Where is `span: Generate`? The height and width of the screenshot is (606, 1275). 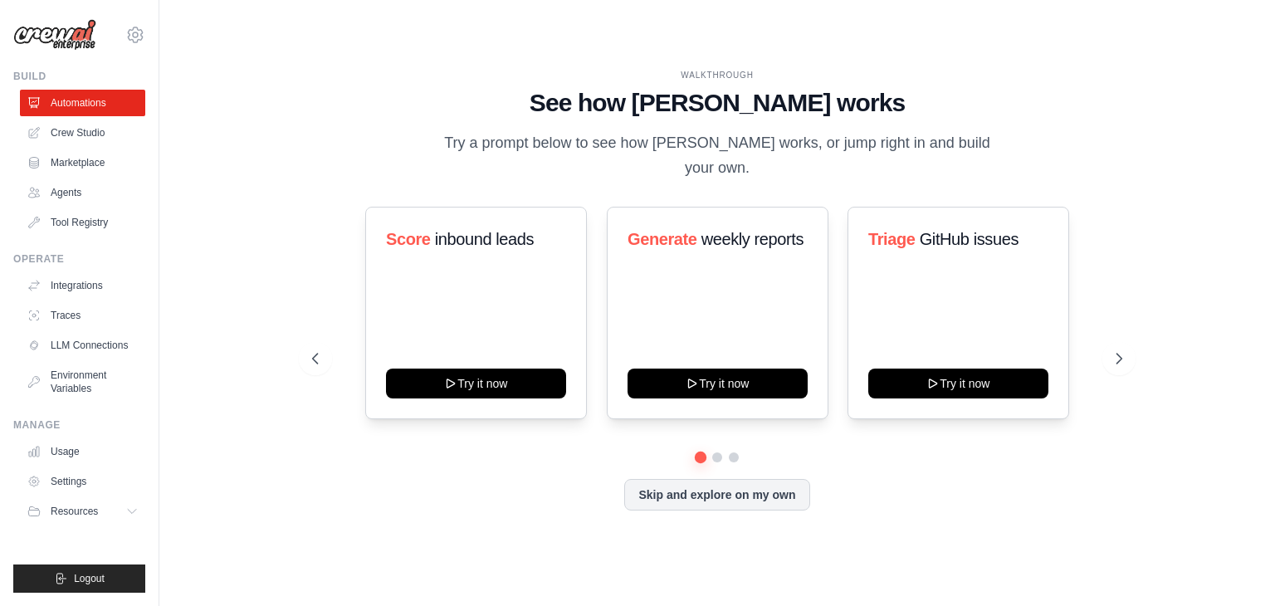
span: Generate is located at coordinates (663, 239).